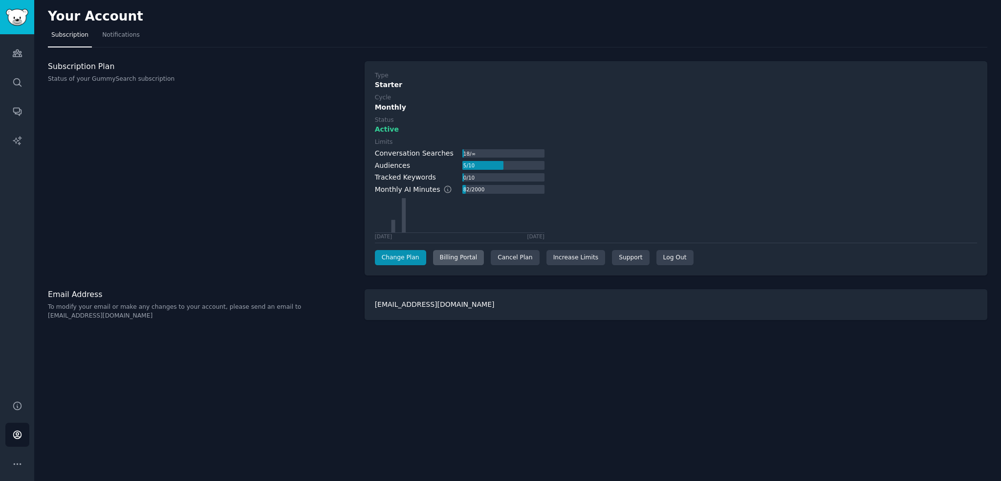 The image size is (1001, 481). I want to click on span: Notifications, so click(121, 35).